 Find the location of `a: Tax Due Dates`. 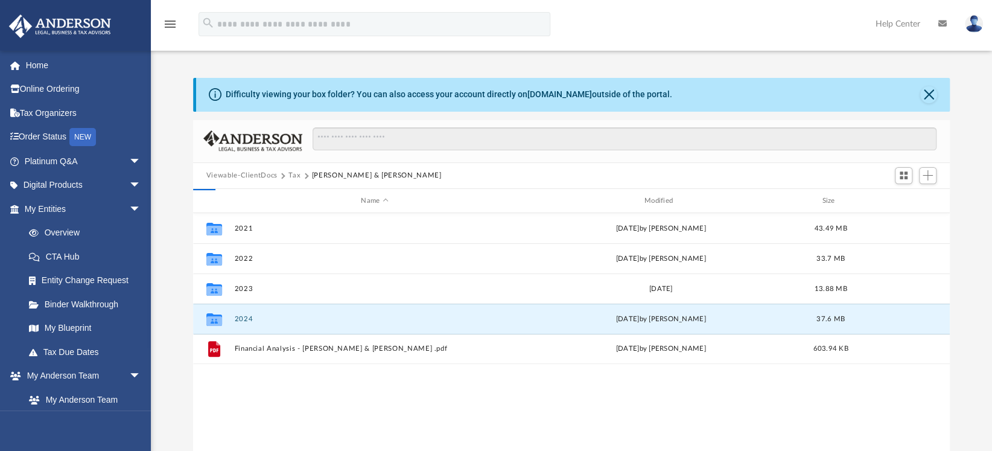

a: Tax Due Dates is located at coordinates (88, 352).